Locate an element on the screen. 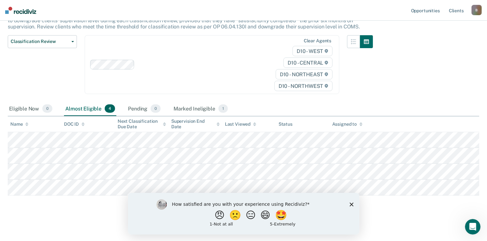 The height and width of the screenshot is (241, 487). div: Next Classification Due Date is located at coordinates (142, 124).